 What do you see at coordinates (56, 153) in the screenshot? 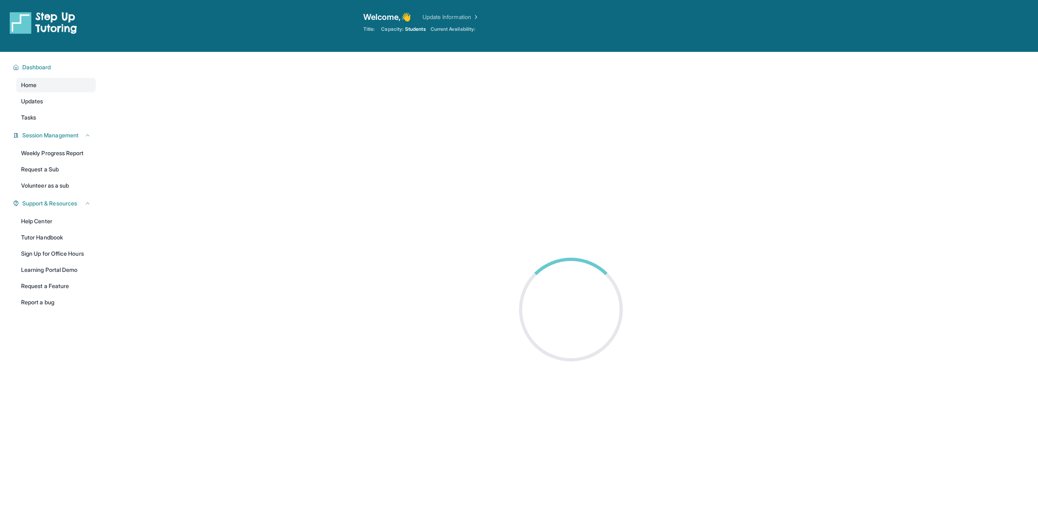
I see `a: Weekly Progress Report` at bounding box center [56, 153].